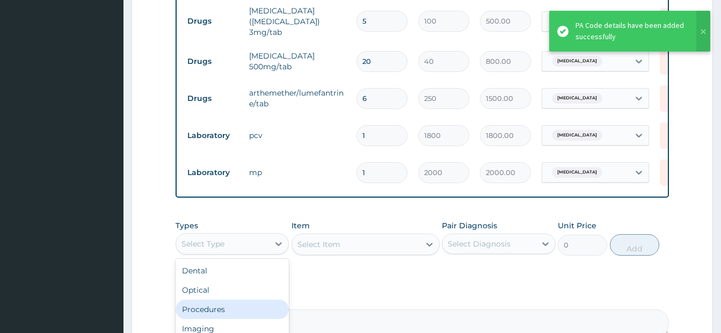  Describe the element at coordinates (422, 299) in the screenshot. I see `label: Comment` at that location.